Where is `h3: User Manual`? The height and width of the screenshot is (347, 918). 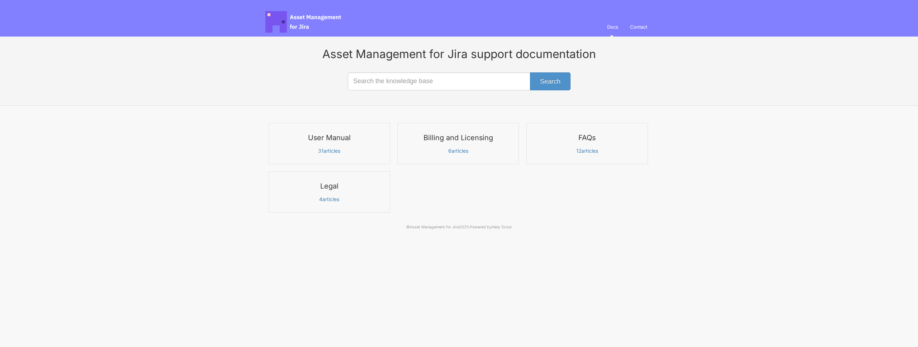 h3: User Manual is located at coordinates (329, 138).